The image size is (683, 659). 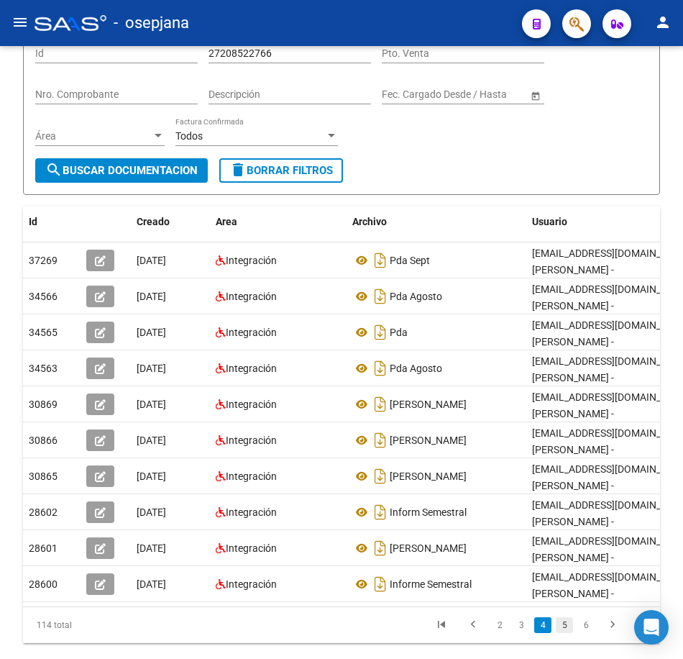 What do you see at coordinates (428, 512) in the screenshot?
I see `span: Inform Semestral` at bounding box center [428, 512].